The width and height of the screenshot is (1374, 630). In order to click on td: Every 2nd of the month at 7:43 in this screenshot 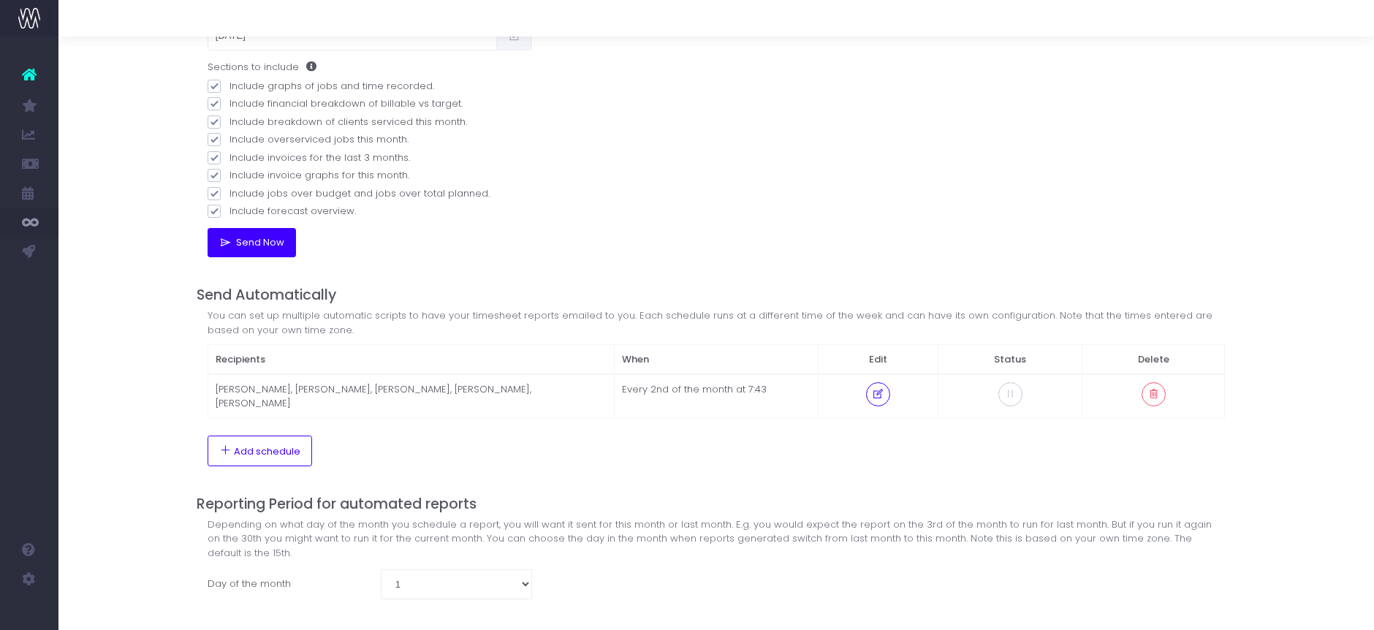, I will do `click(716, 396)`.